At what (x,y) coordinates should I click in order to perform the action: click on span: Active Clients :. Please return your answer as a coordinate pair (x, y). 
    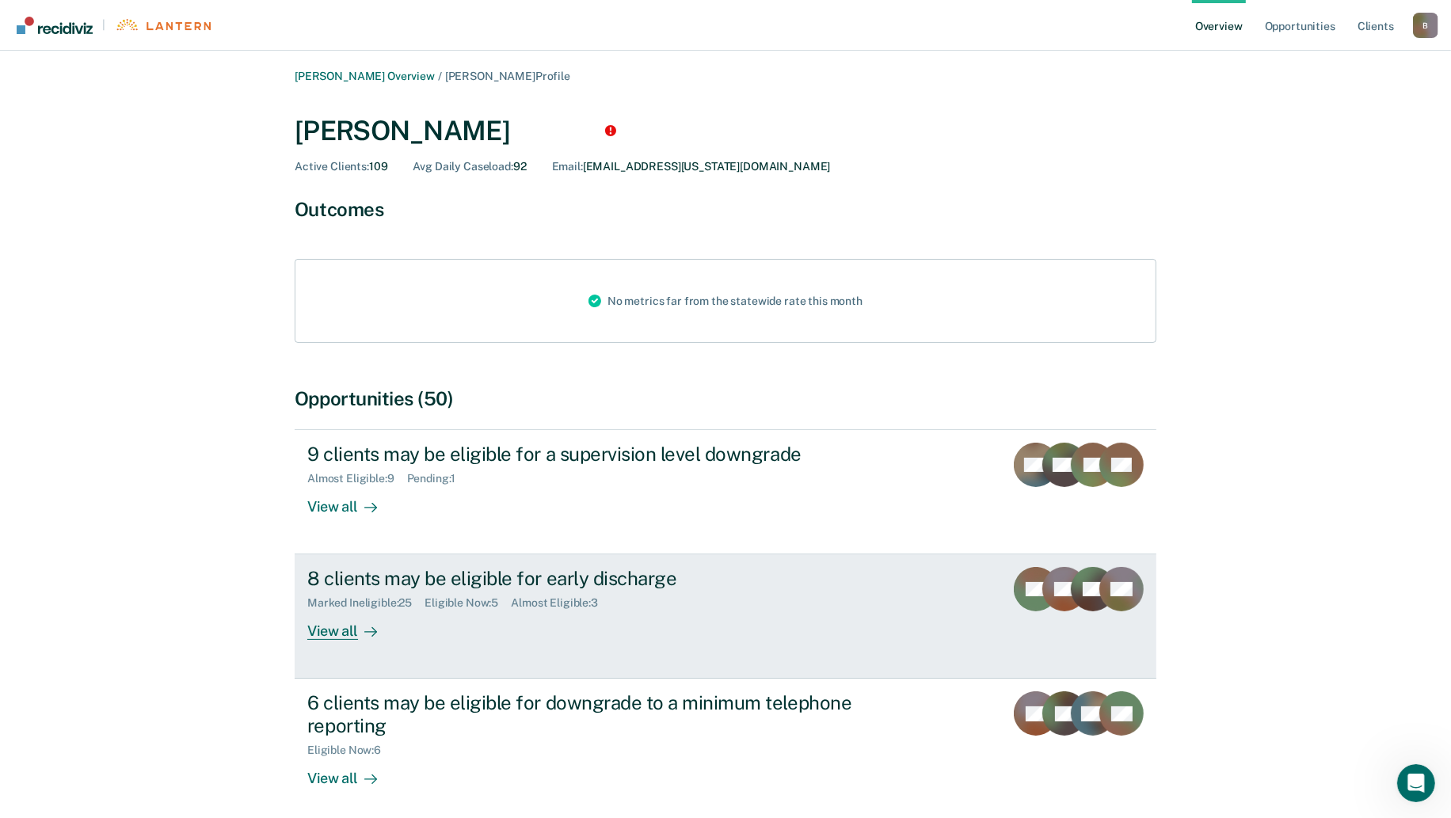
    Looking at the image, I should click on (332, 166).